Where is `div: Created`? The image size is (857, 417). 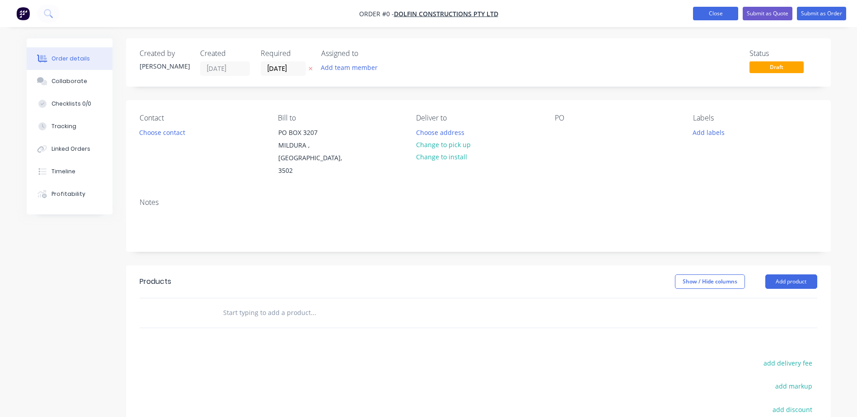
div: Created is located at coordinates (225, 53).